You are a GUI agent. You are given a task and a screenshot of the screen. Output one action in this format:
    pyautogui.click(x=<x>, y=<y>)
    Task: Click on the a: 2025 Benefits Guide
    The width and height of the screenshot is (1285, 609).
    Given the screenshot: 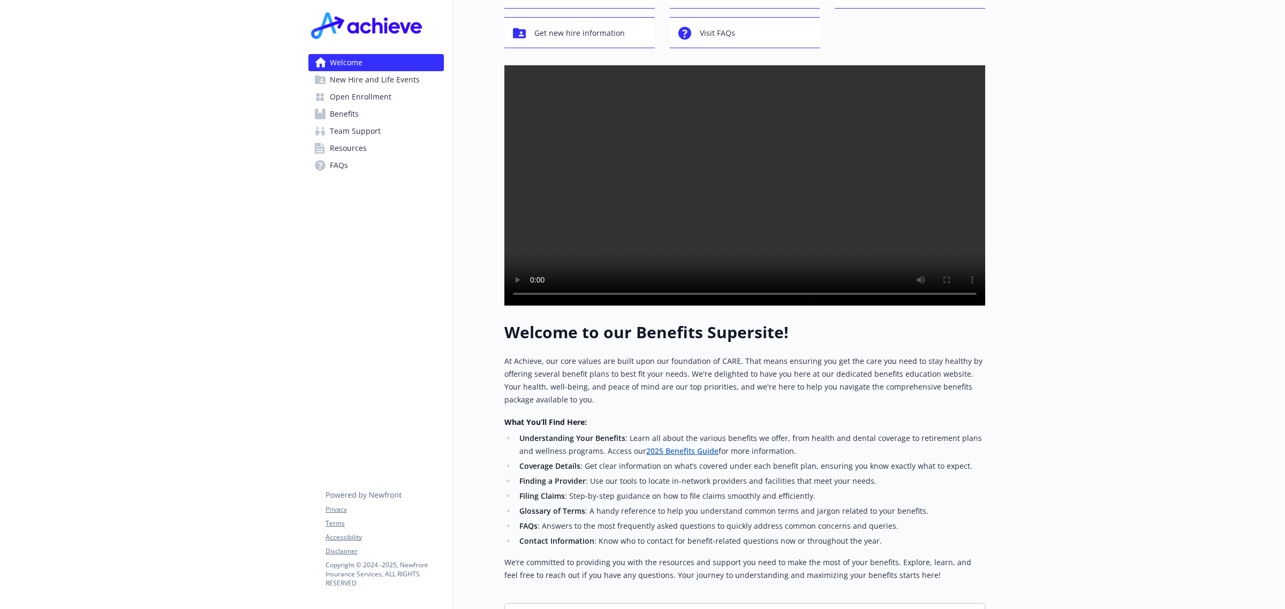 What is the action you would take?
    pyautogui.click(x=682, y=451)
    